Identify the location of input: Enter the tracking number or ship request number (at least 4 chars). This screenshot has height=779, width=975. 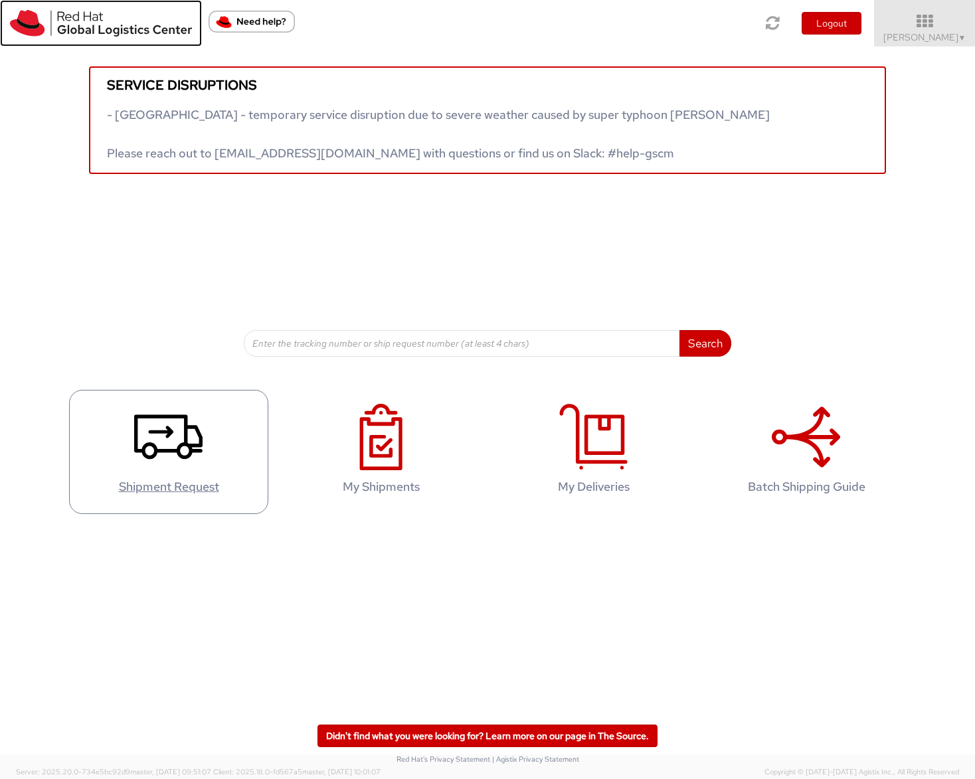
(462, 344).